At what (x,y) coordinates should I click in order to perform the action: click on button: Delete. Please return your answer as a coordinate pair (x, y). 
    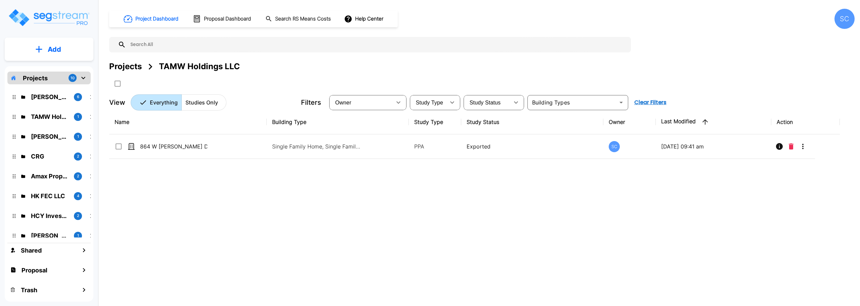
    Looking at the image, I should click on (791, 146).